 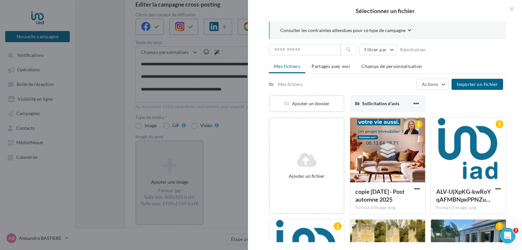 What do you see at coordinates (433, 84) in the screenshot?
I see `button: Actions` at bounding box center [433, 84].